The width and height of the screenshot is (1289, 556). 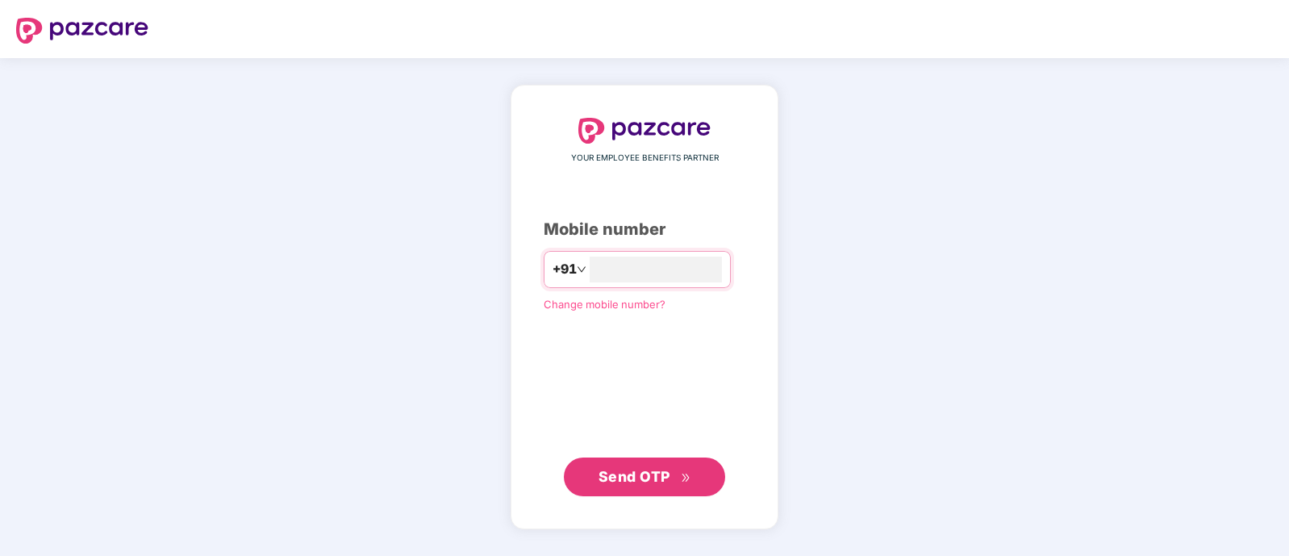 I want to click on span: +91, so click(x=565, y=269).